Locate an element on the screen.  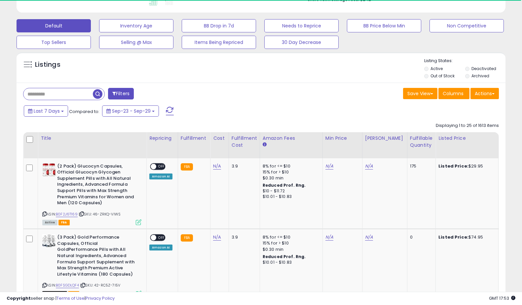
div: Amazon Fees is located at coordinates (291, 138).